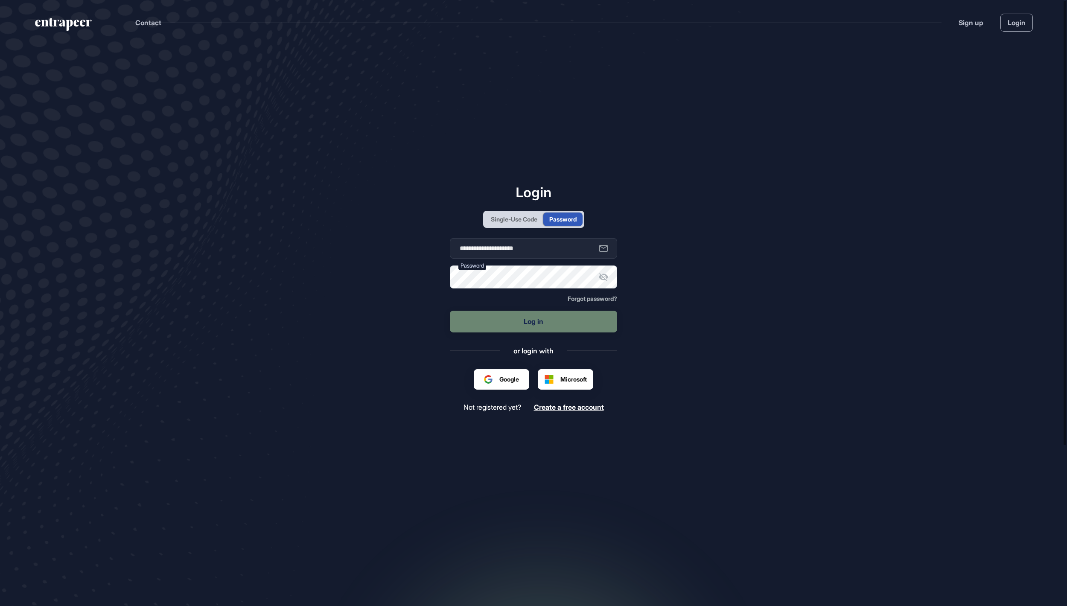 The height and width of the screenshot is (606, 1067). Describe the element at coordinates (492, 407) in the screenshot. I see `span: Not registered yet?` at that location.